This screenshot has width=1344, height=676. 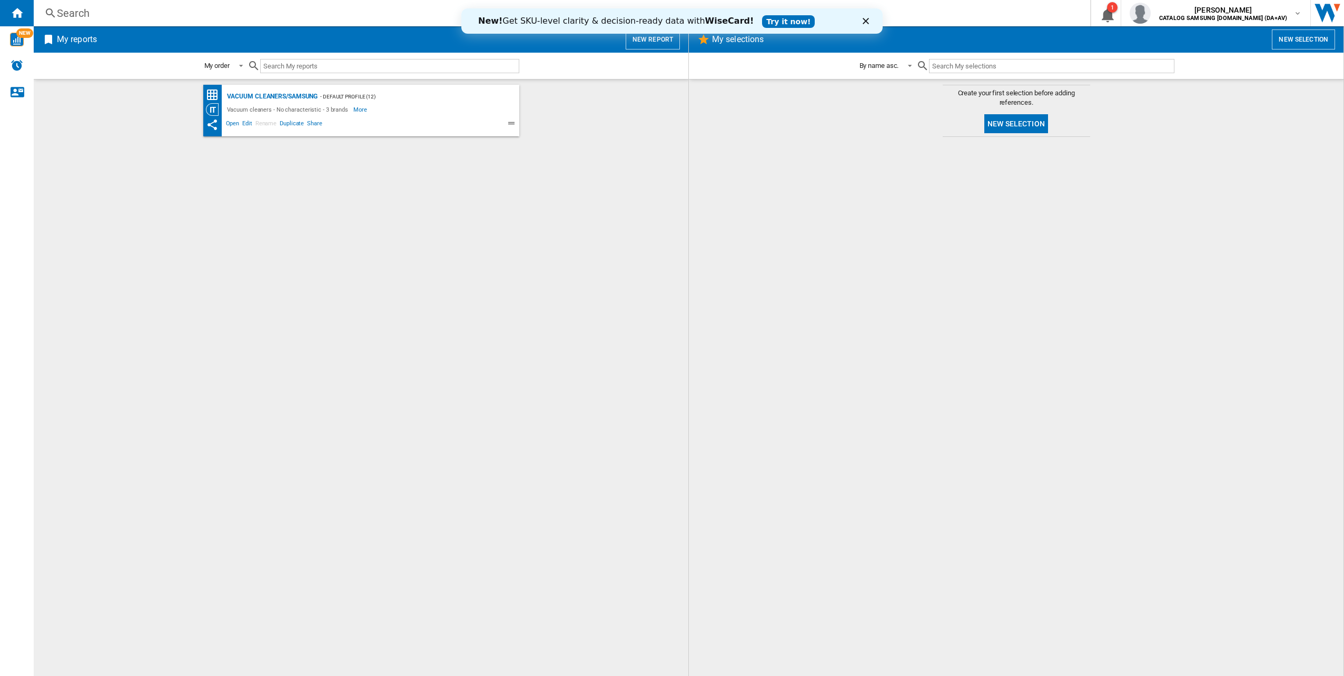 I want to click on span: Duplicate, so click(x=292, y=125).